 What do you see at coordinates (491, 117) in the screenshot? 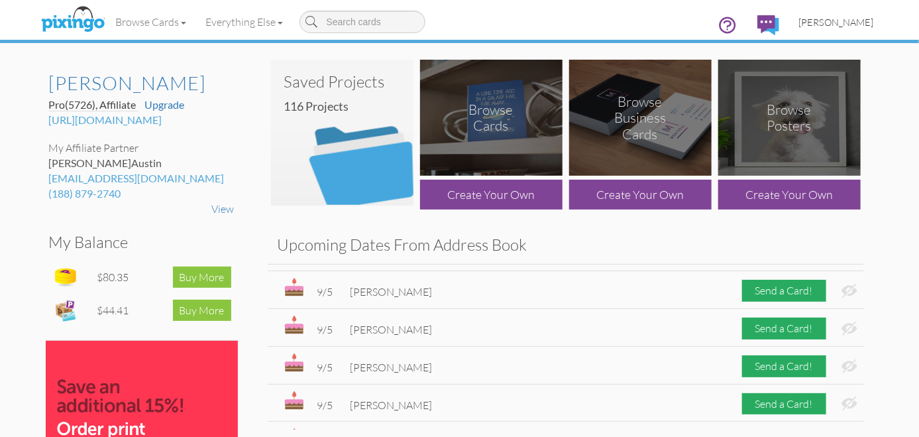
I see `img: browse-cards.png` at bounding box center [491, 117].